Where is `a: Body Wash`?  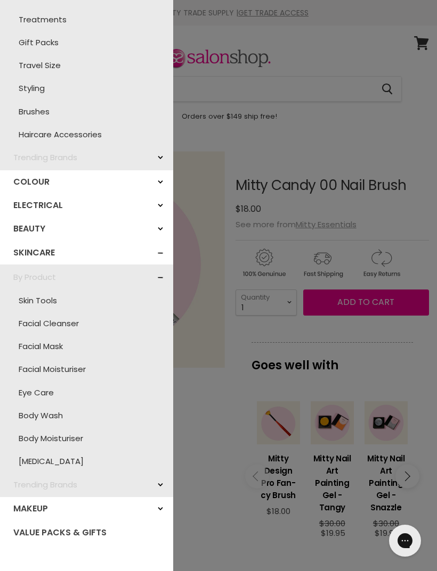 a: Body Wash is located at coordinates (86, 415).